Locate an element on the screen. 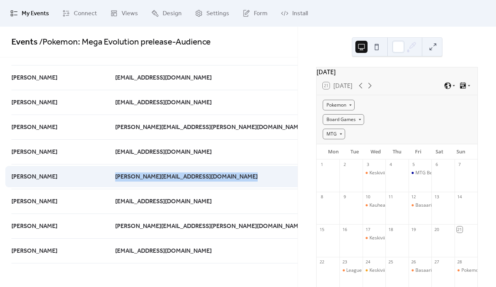 The height and width of the screenshot is (287, 496). div: 23 is located at coordinates (344, 261).